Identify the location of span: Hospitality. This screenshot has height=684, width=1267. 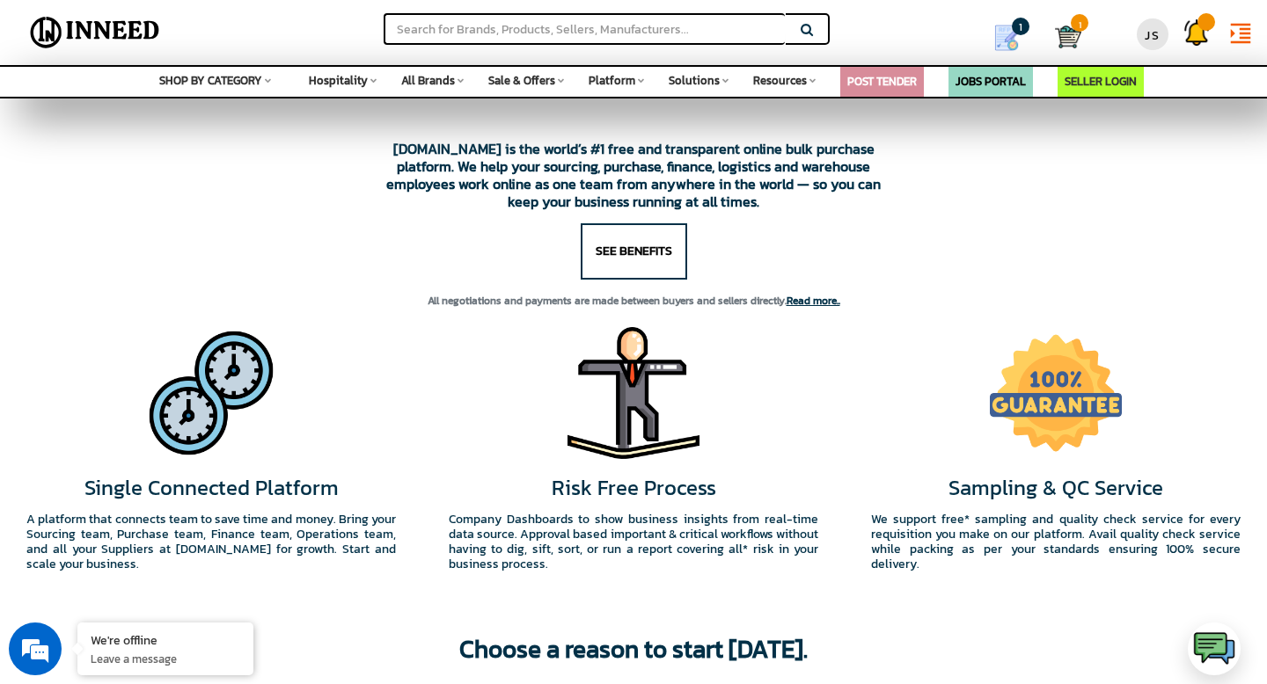
(338, 80).